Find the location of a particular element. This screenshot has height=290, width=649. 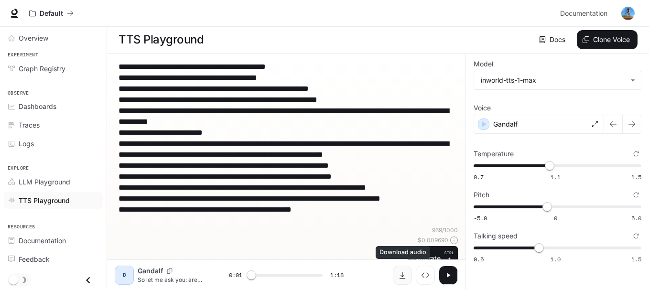

button: GenerateCTRL +⏎ is located at coordinates (433, 259).